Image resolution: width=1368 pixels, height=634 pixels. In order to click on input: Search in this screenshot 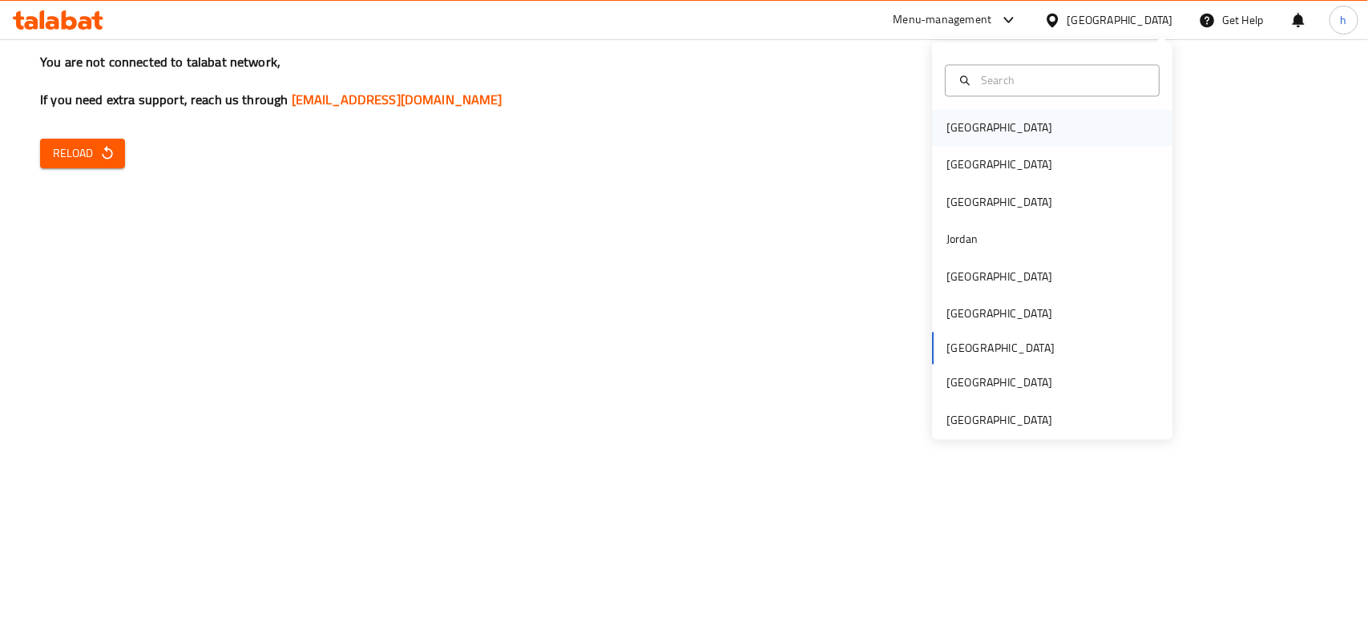, I will do `click(1062, 80)`.